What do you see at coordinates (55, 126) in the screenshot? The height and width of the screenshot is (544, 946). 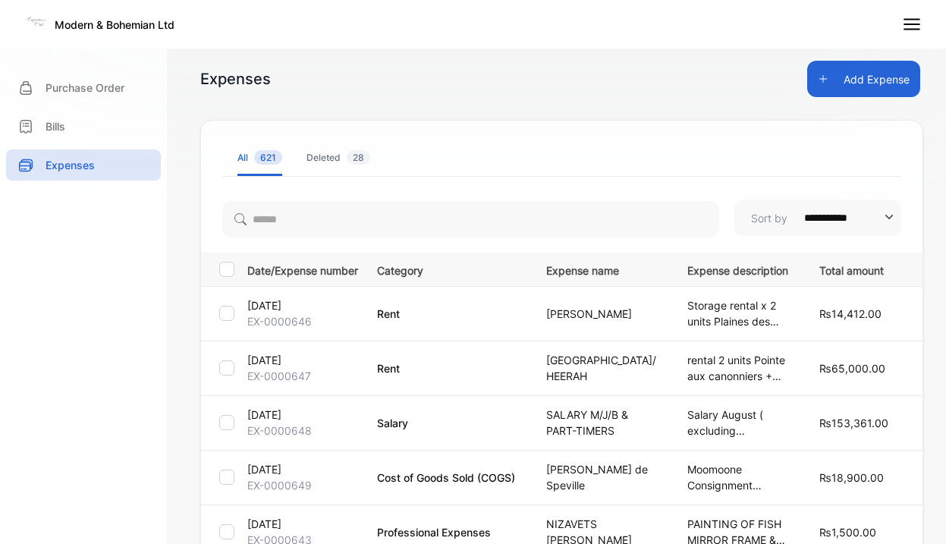 I see `p: Bills` at bounding box center [55, 126].